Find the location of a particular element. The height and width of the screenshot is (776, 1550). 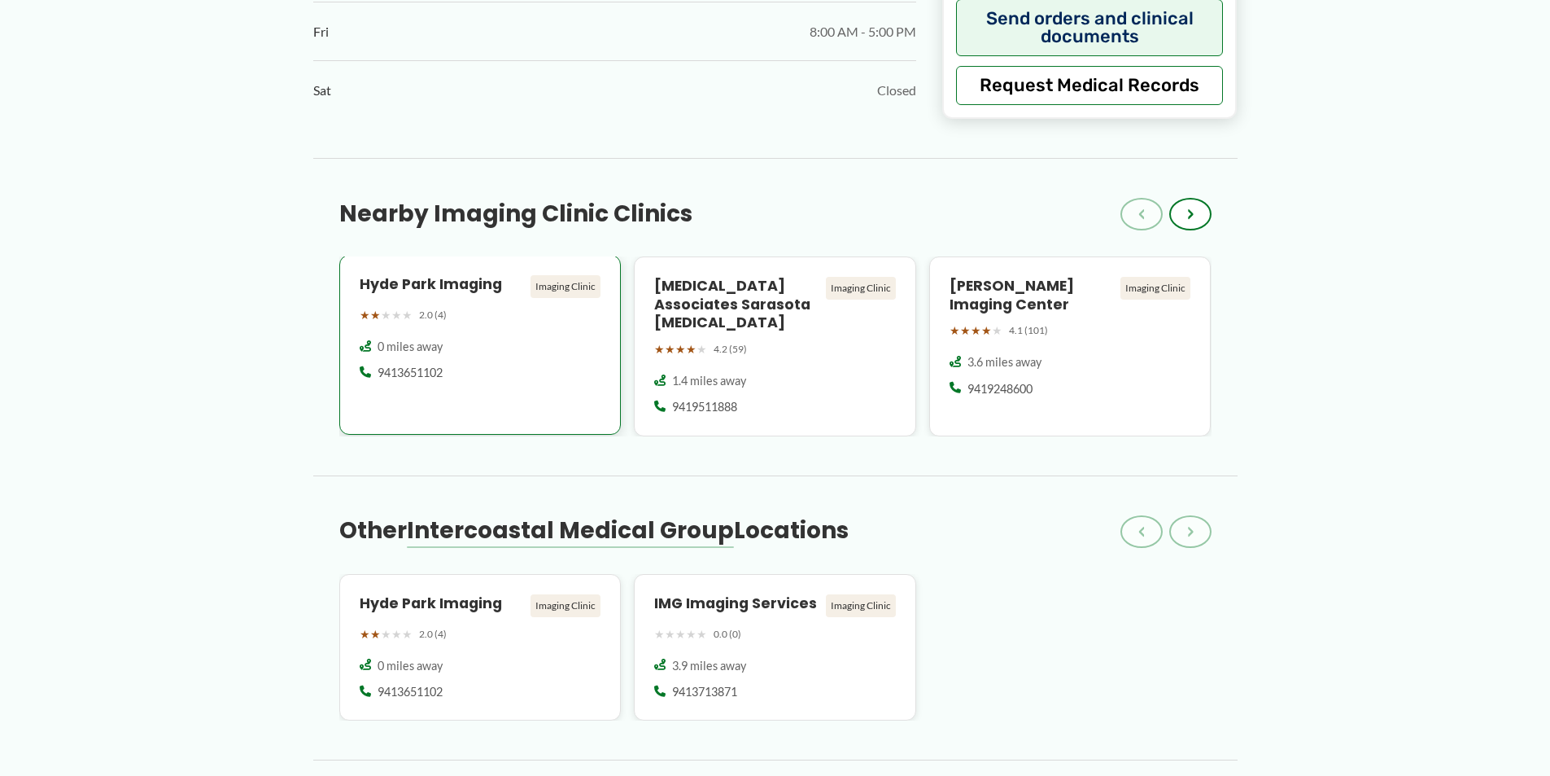

span: 0.0 (0) is located at coordinates (728, 634).